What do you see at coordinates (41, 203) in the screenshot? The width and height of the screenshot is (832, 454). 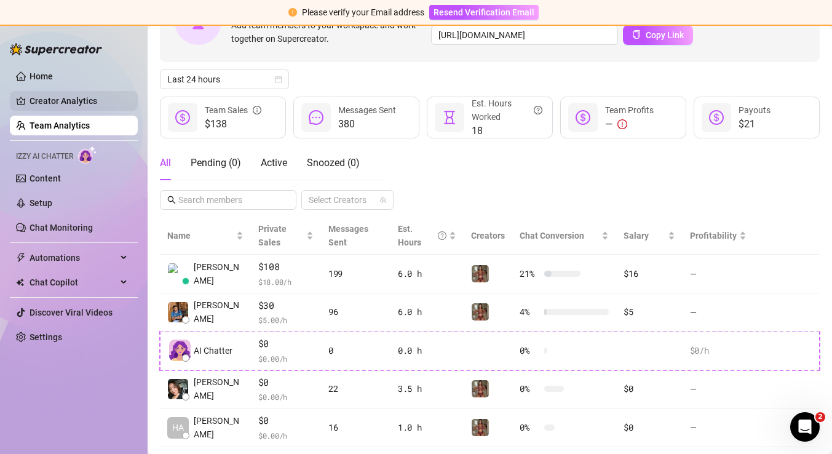 I see `a: Setup` at bounding box center [41, 203].